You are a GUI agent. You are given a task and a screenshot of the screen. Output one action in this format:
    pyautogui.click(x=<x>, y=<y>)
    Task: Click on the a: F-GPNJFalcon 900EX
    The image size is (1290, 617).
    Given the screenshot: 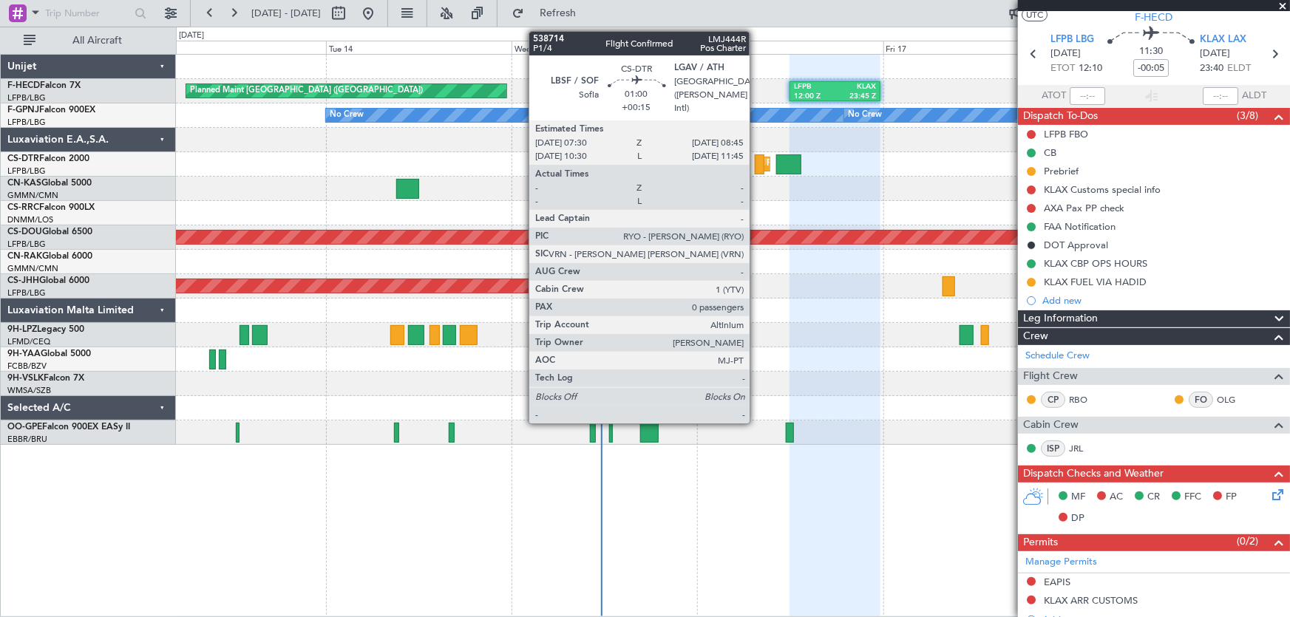 What is the action you would take?
    pyautogui.click(x=51, y=110)
    